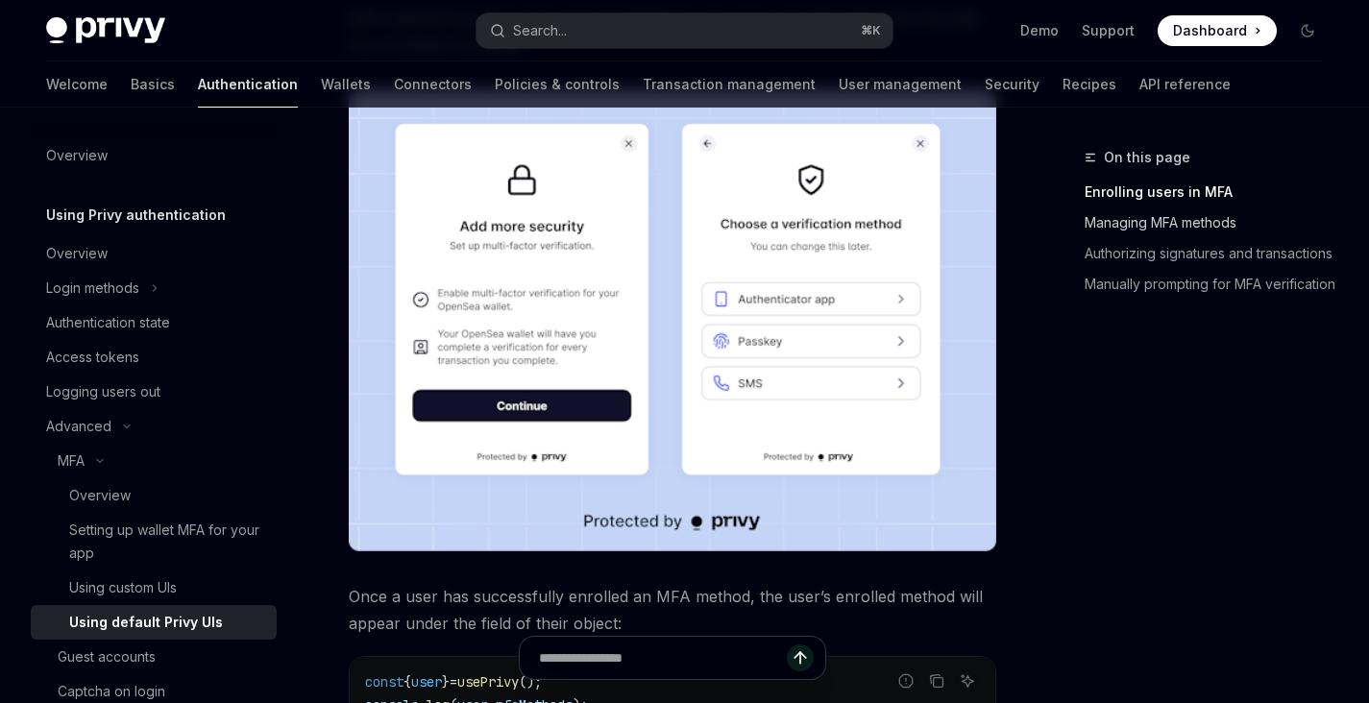 The height and width of the screenshot is (703, 1369). What do you see at coordinates (79, 427) in the screenshot?
I see `div: Advanced` at bounding box center [79, 427].